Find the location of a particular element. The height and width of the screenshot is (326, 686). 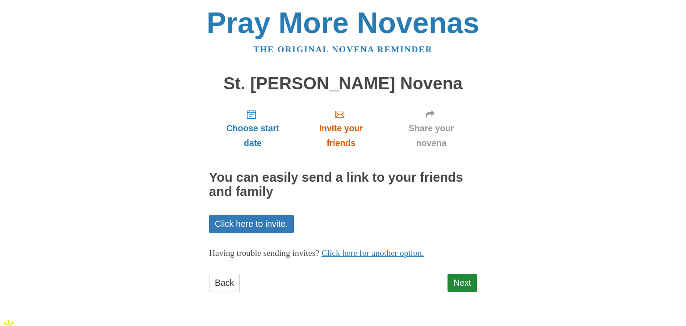

span: Invite your friends is located at coordinates (341, 136).